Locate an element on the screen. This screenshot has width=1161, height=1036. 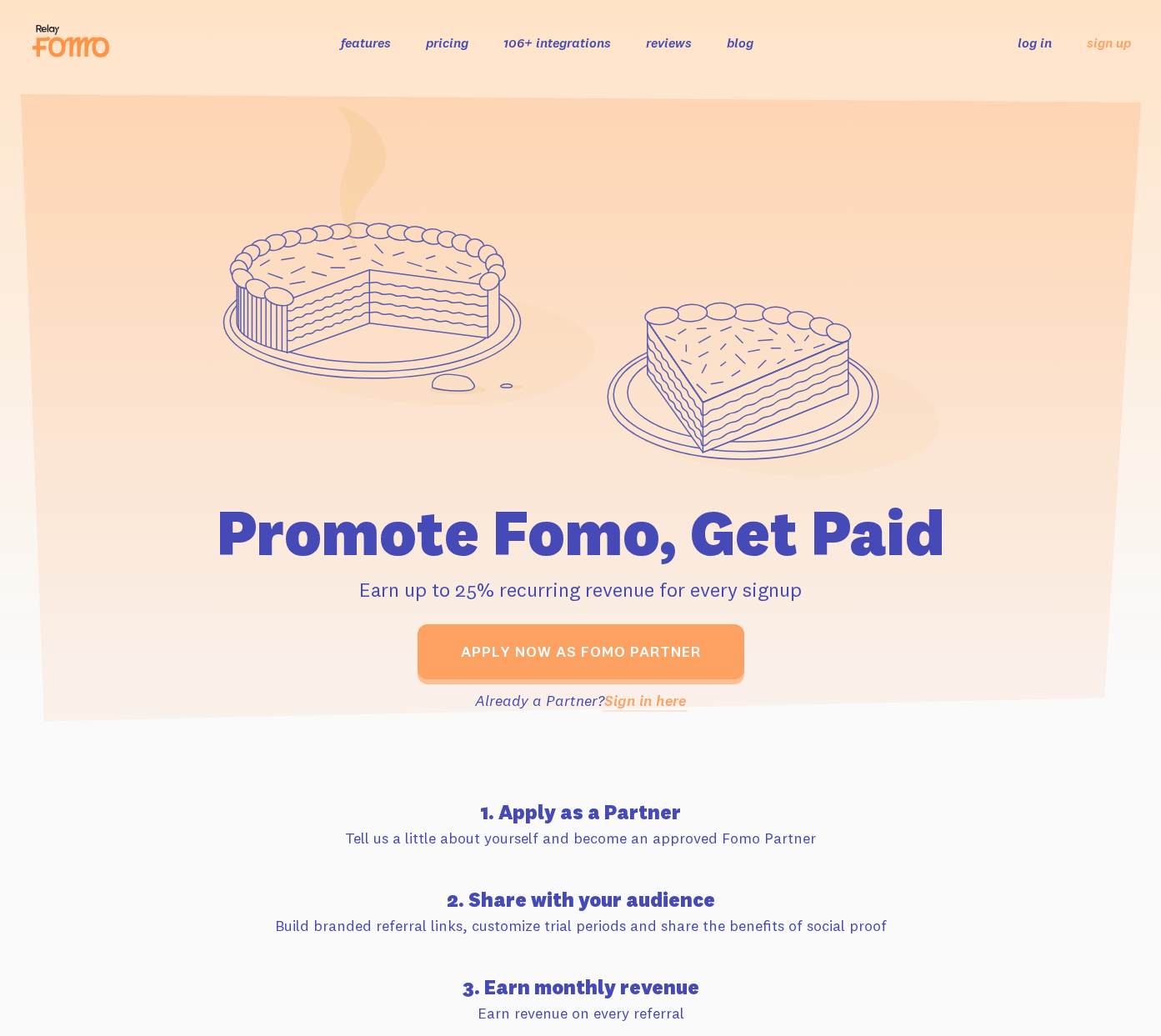
p: Already a Partner? is located at coordinates (581, 700).